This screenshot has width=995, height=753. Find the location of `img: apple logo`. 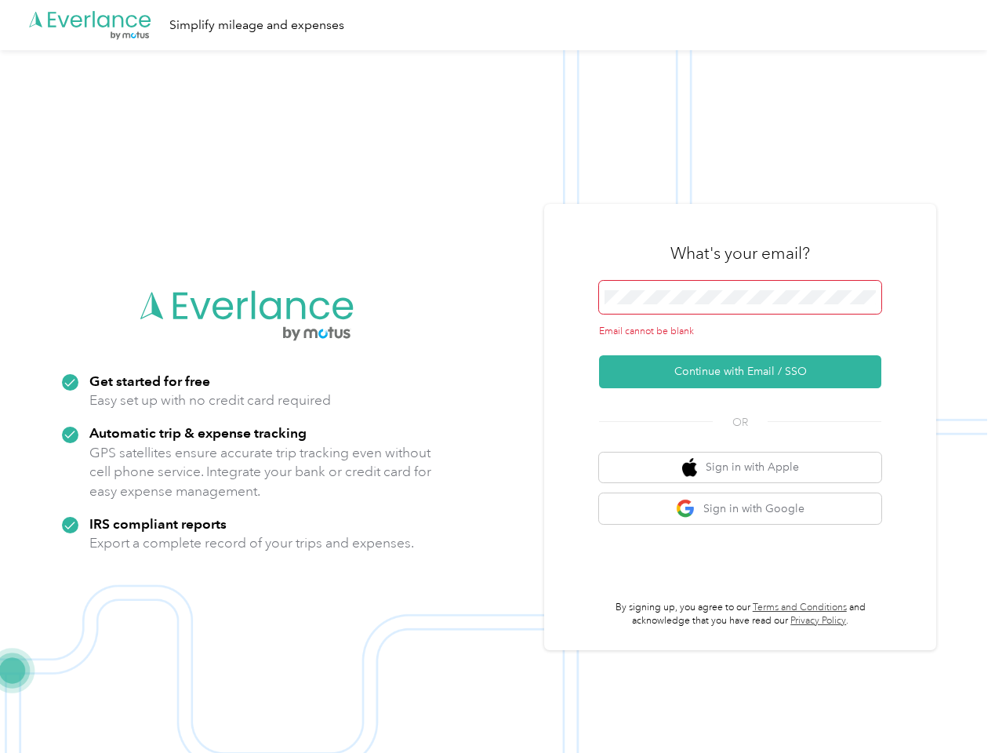

img: apple logo is located at coordinates (690, 467).